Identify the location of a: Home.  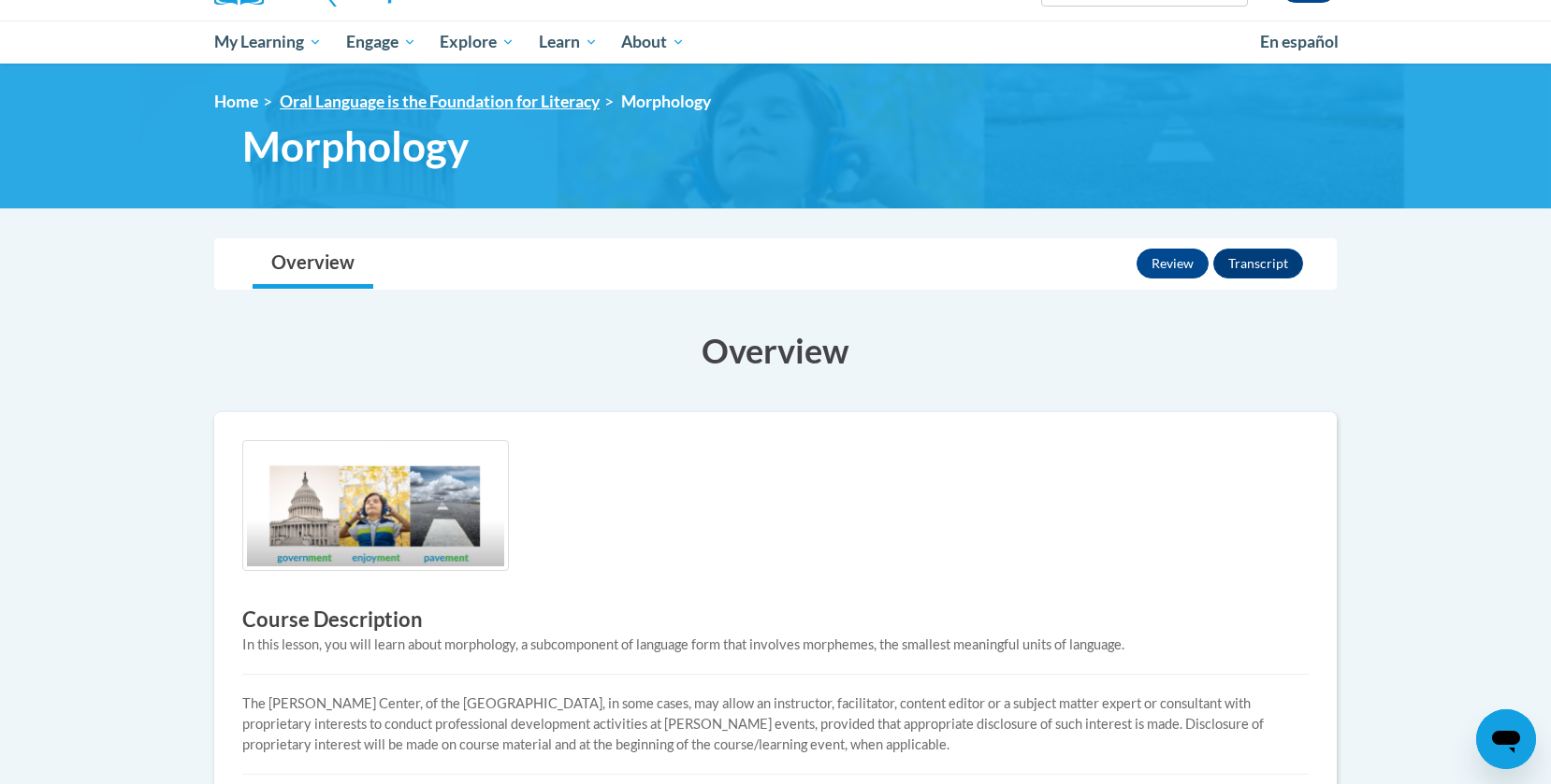
(236, 101).